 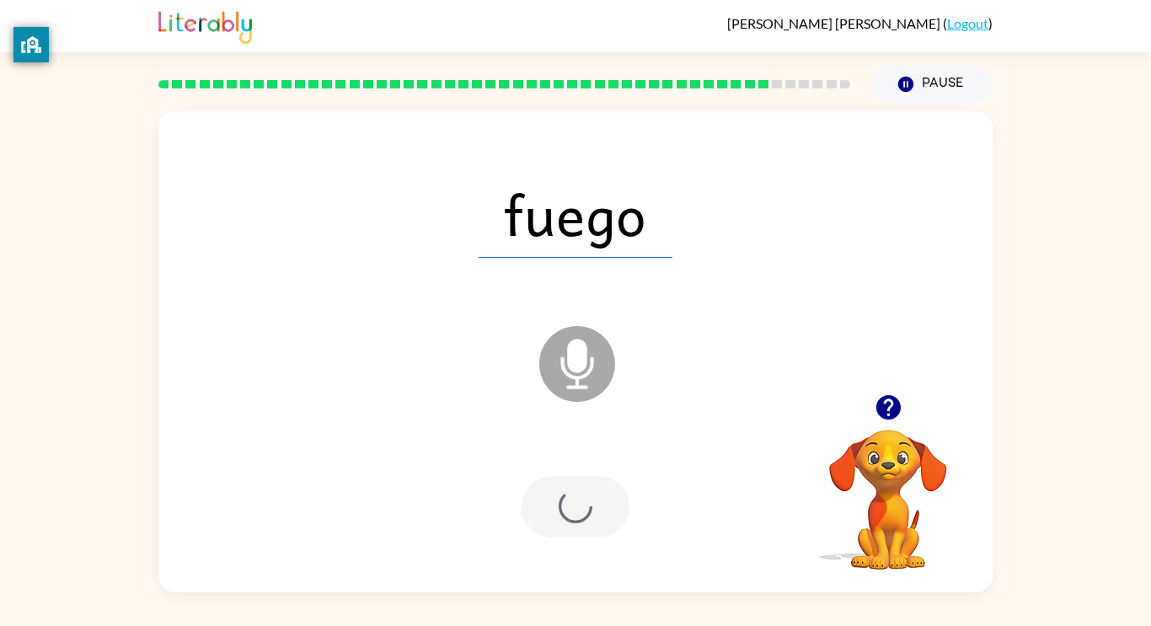 What do you see at coordinates (575, 214) in the screenshot?
I see `span: fuego` at bounding box center [575, 214].